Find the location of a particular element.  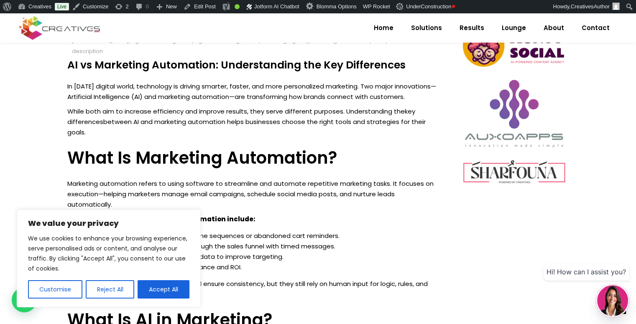

div: Hi! How can I assist you? is located at coordinates (586, 272).